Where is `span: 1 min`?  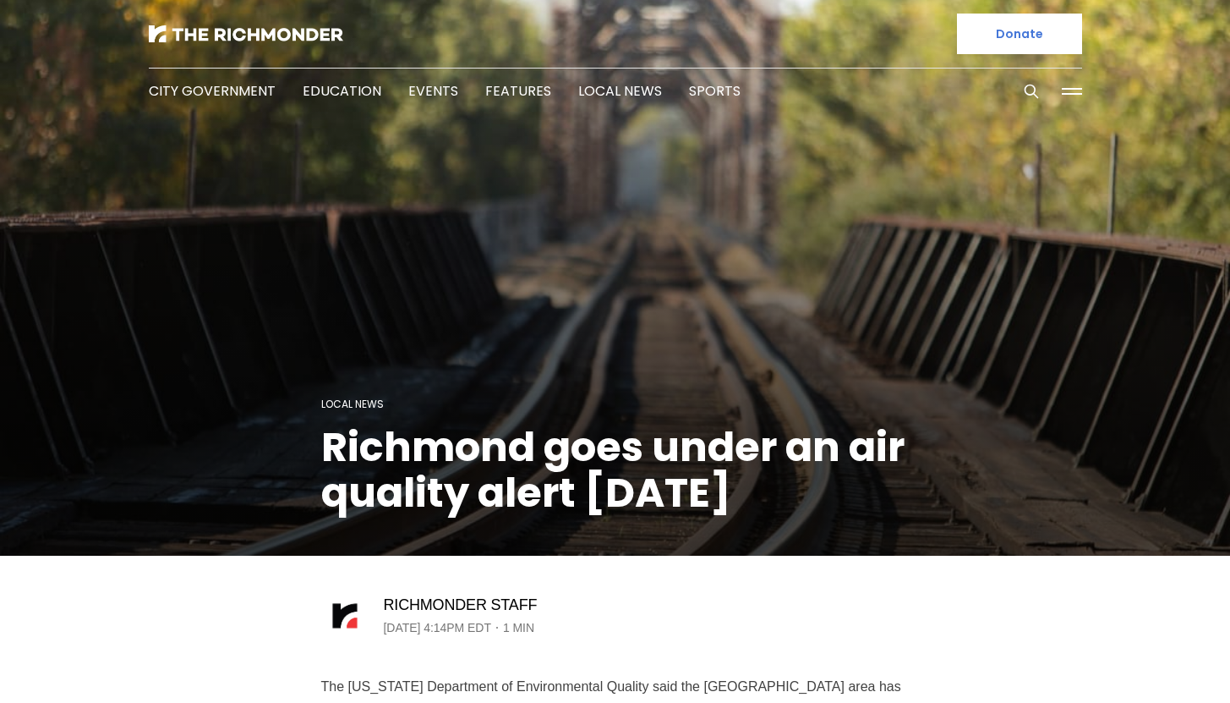
span: 1 min is located at coordinates (521, 627).